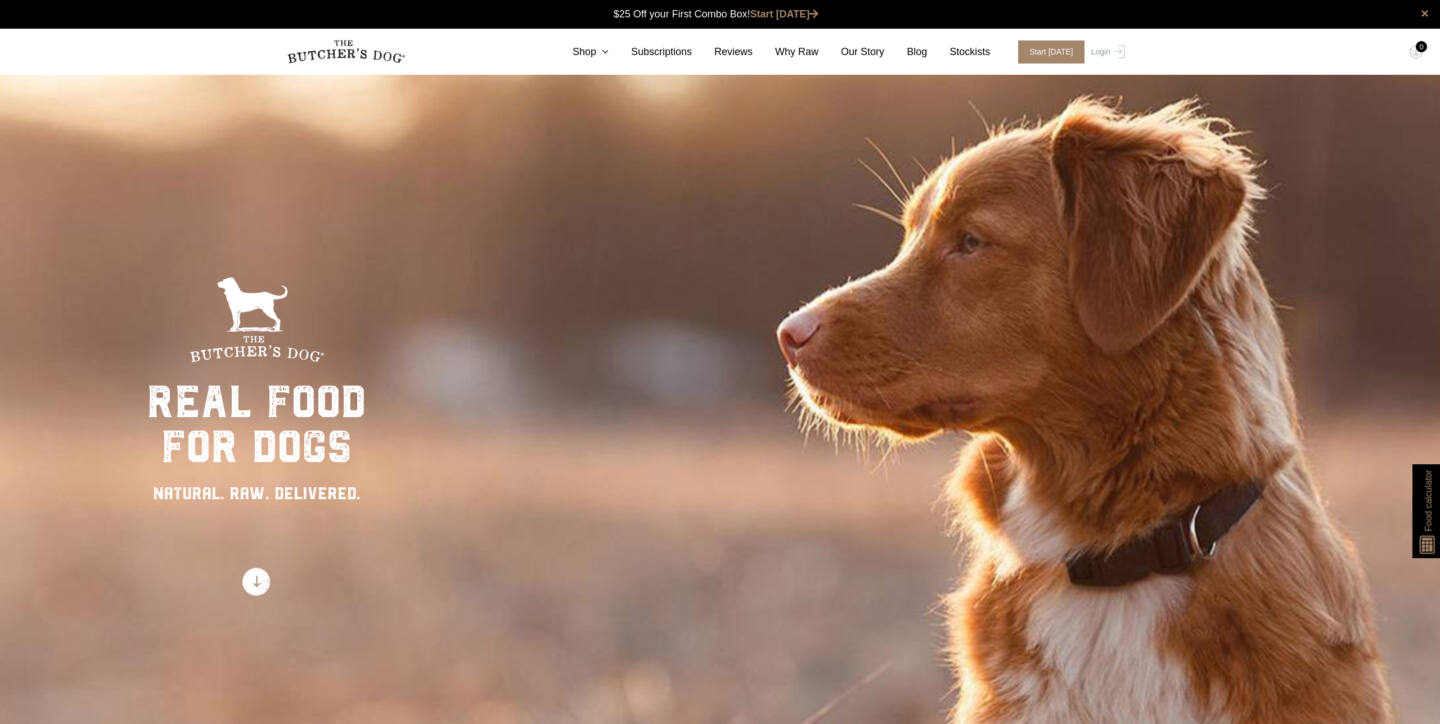  I want to click on span: Food calculator, so click(1428, 500).